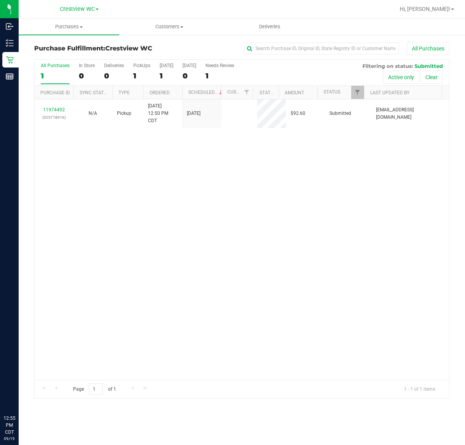 The image size is (465, 445). Describe the element at coordinates (142, 66) in the screenshot. I see `div: PickUps` at that location.